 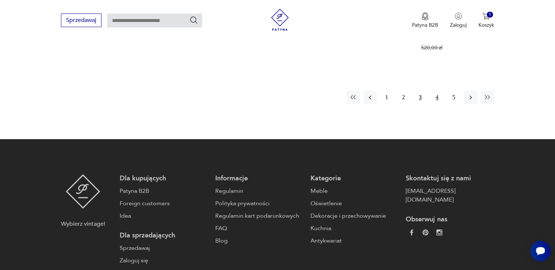 What do you see at coordinates (486, 25) in the screenshot?
I see `p: Koszyk` at bounding box center [486, 25].